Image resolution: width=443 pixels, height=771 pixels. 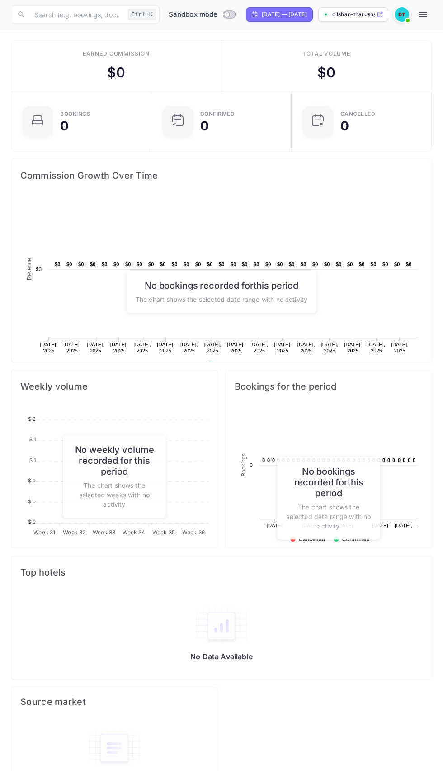 What do you see at coordinates (142, 14) in the screenshot?
I see `div: Ctrl+K` at bounding box center [142, 14].